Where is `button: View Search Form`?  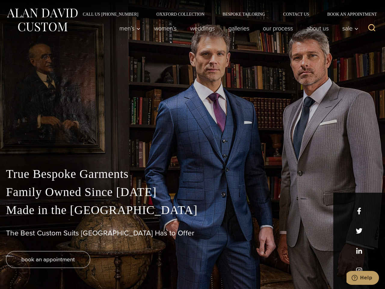
button: View Search Form is located at coordinates (371, 28).